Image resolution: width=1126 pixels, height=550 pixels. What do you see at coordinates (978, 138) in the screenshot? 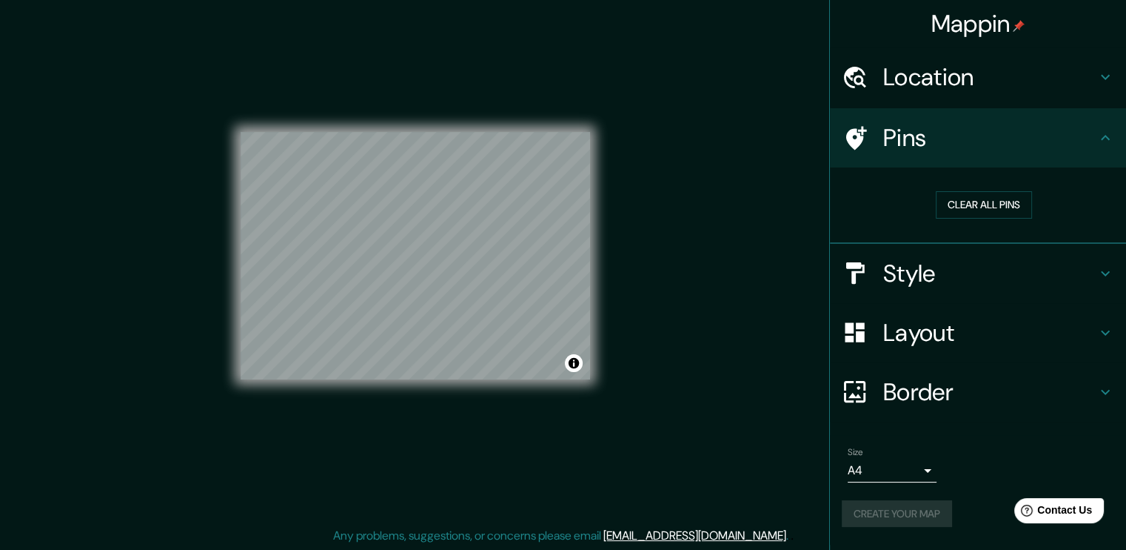
I see `div: Pins` at bounding box center [978, 138].